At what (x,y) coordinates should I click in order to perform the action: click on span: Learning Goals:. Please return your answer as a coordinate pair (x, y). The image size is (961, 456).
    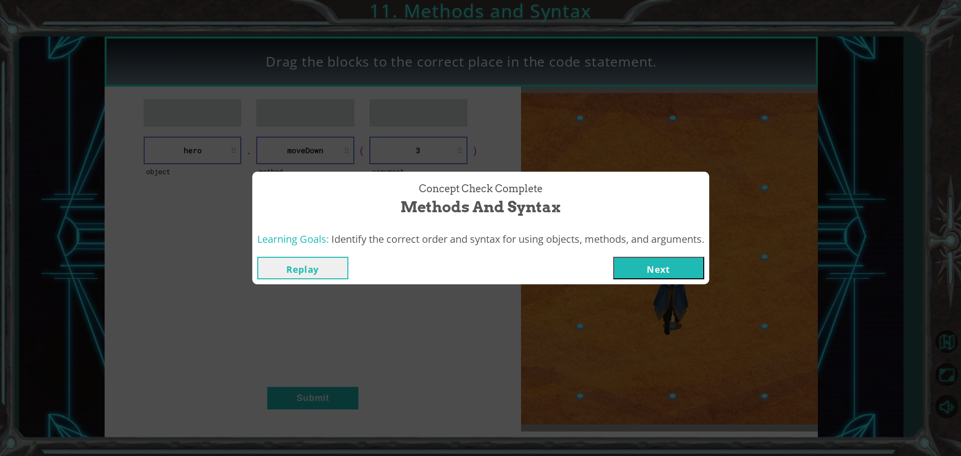
    Looking at the image, I should click on (293, 239).